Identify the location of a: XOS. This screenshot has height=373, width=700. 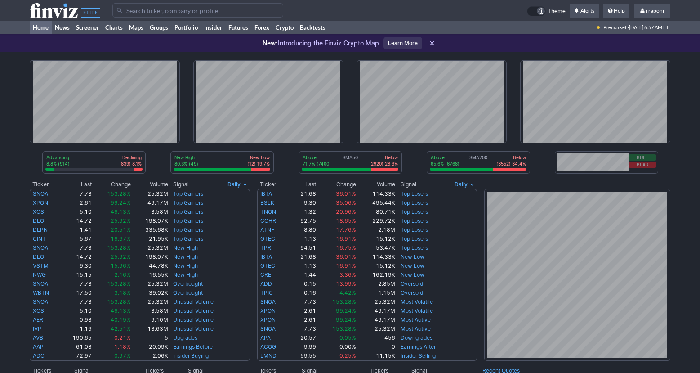
(38, 211).